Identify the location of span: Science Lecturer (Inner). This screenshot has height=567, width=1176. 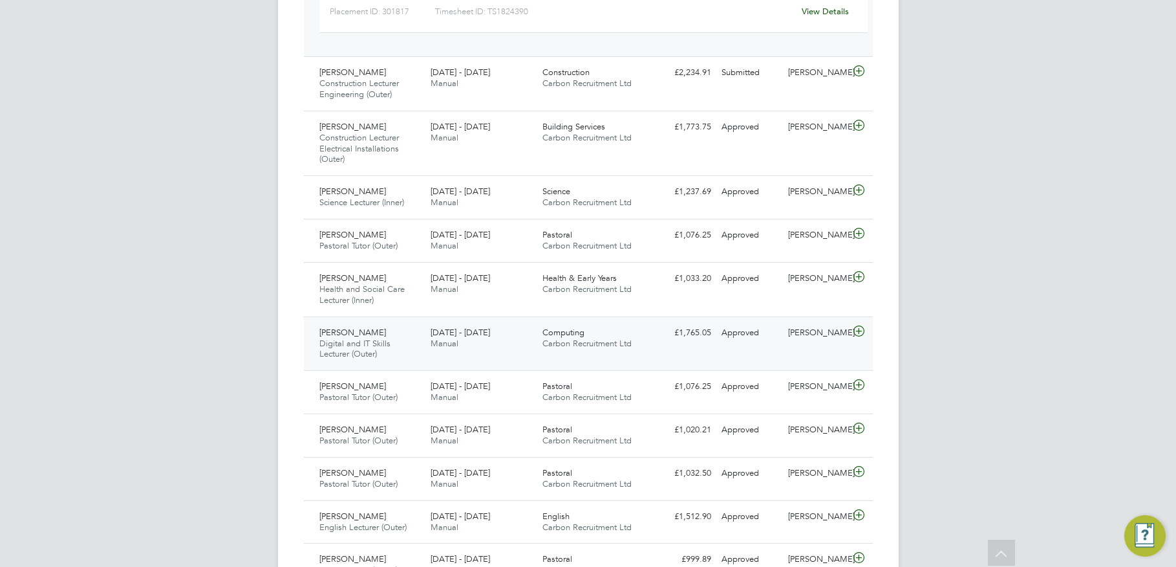
(362, 202).